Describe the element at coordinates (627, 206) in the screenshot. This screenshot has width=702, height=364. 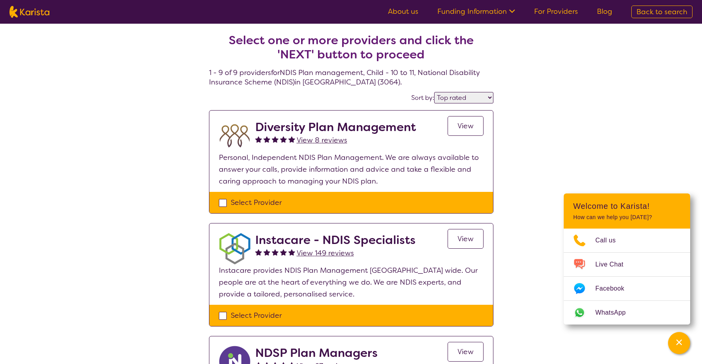
I see `h2: Welcome to Karista!` at that location.